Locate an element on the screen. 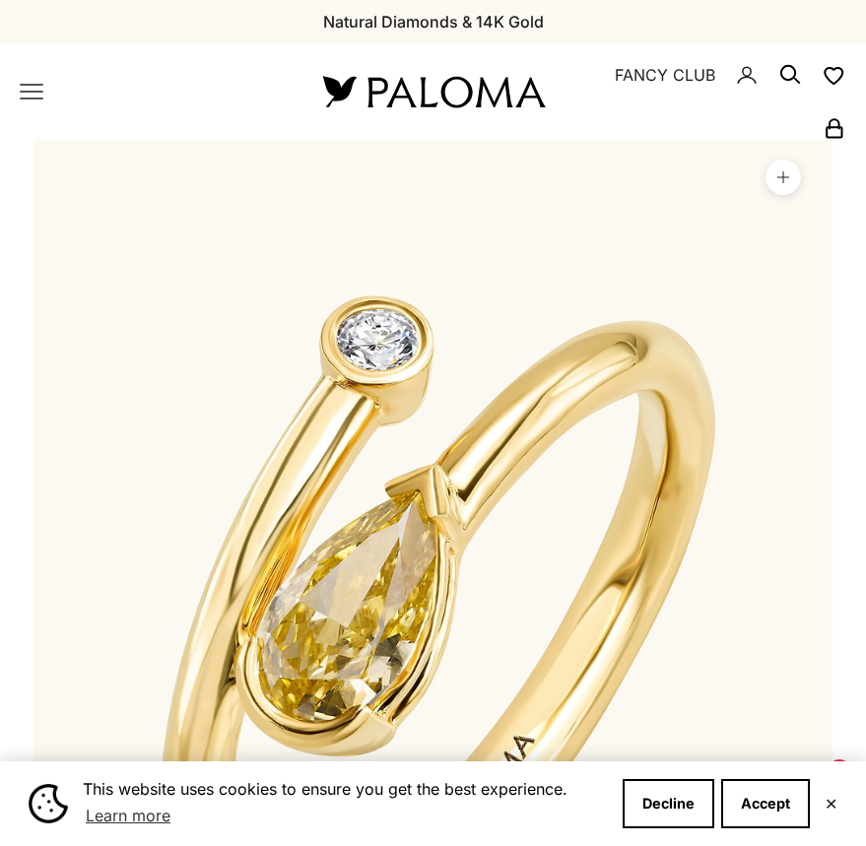 The height and width of the screenshot is (846, 866). a: FANCY CLUB is located at coordinates (665, 75).